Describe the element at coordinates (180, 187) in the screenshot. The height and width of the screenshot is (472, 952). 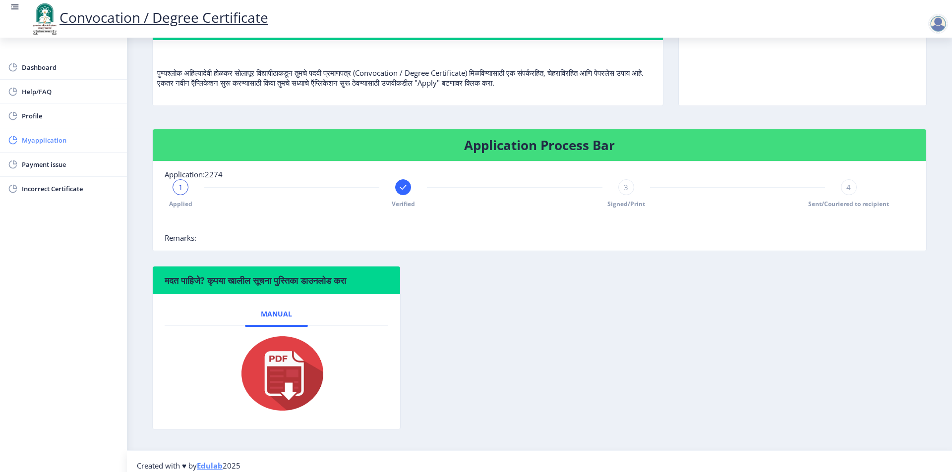
I see `span: 1` at that location.